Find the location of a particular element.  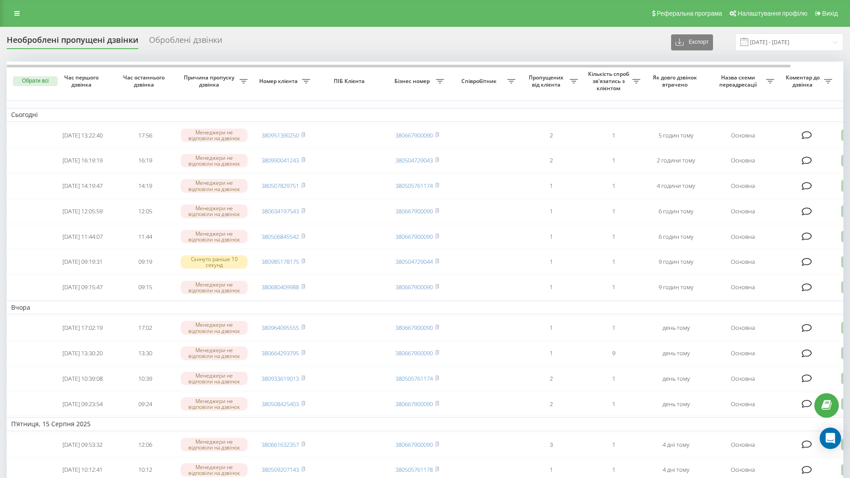

td: 09:19 is located at coordinates (145, 262).